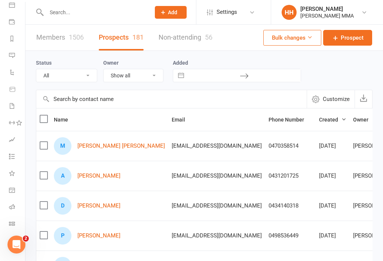 The width and height of the screenshot is (383, 261). I want to click on a: Members1506, so click(60, 37).